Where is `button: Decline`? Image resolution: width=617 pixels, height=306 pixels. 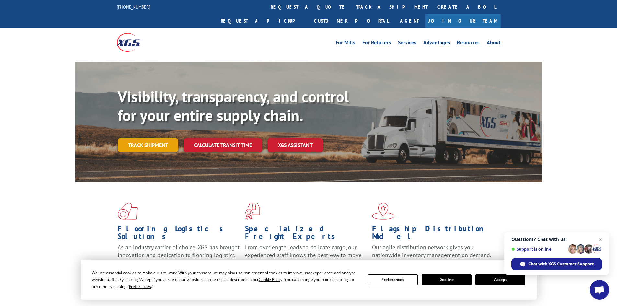
button: Decline is located at coordinates (447, 280).